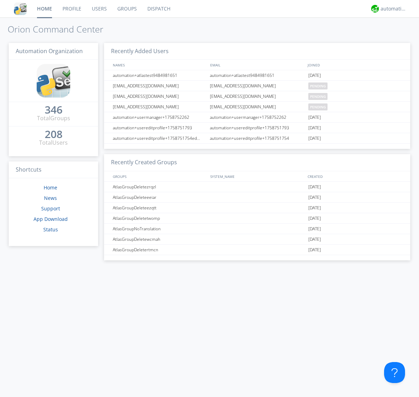  Describe the element at coordinates (159, 176) in the screenshot. I see `div: GROUPS` at that location.